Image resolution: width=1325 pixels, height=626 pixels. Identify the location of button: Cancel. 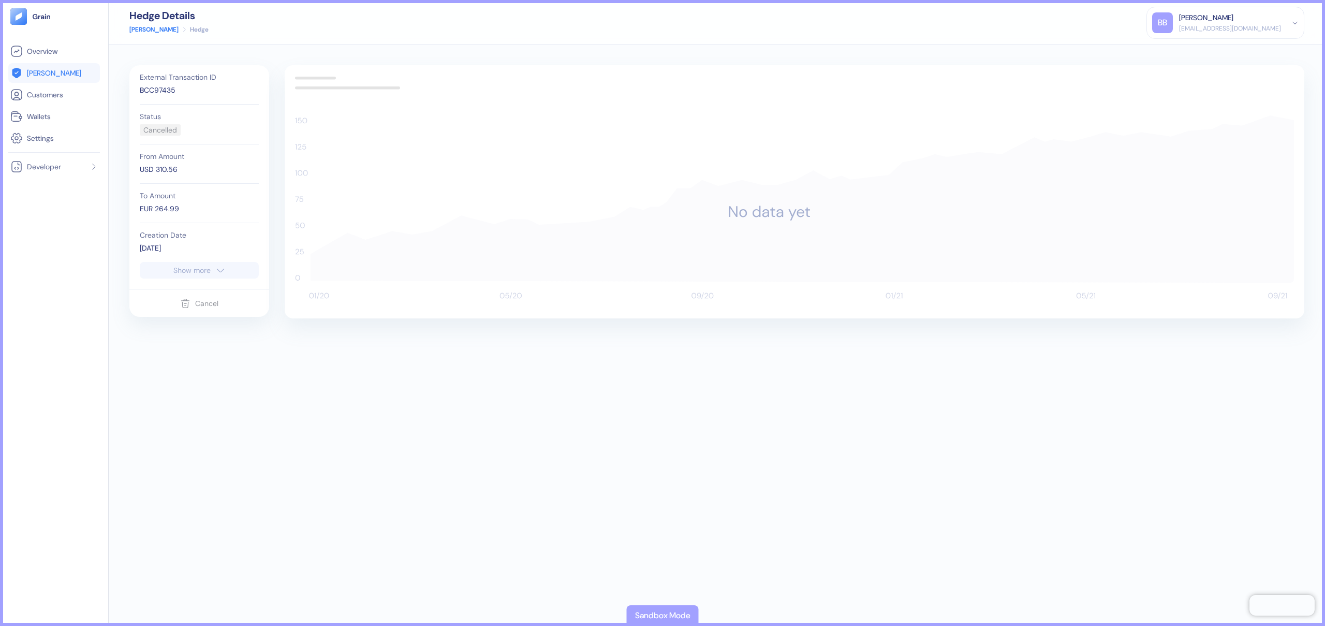
(199, 303).